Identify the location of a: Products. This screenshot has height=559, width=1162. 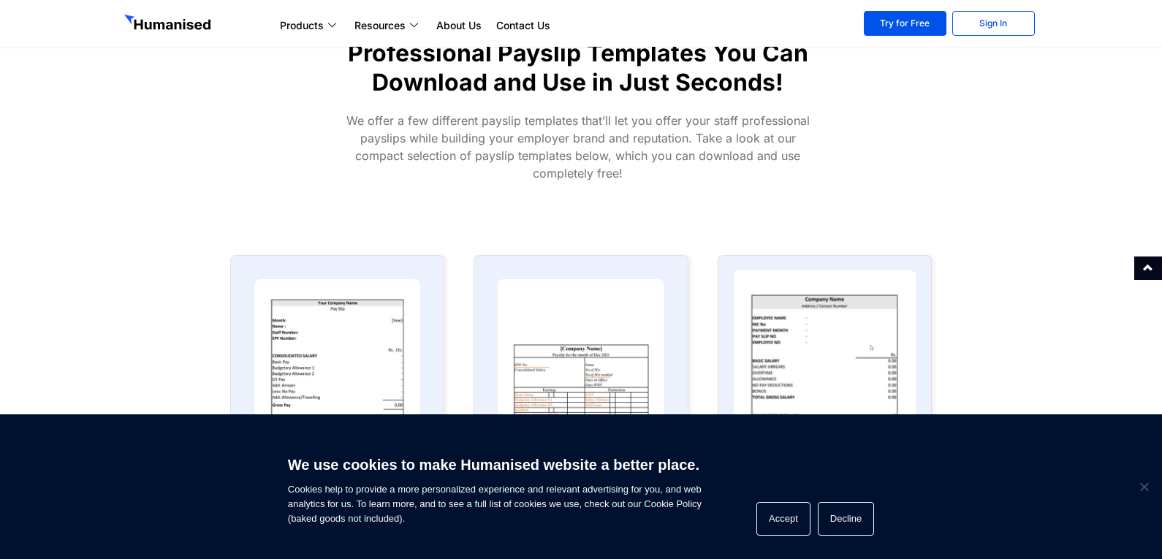
(310, 26).